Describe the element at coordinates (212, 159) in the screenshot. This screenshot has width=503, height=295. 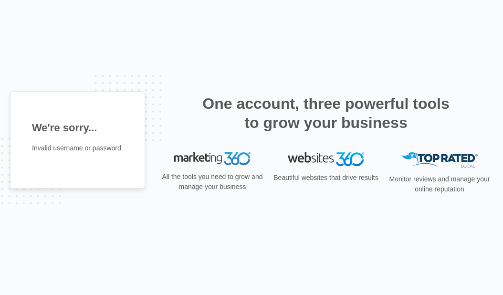
I see `img: Marketing 360` at that location.